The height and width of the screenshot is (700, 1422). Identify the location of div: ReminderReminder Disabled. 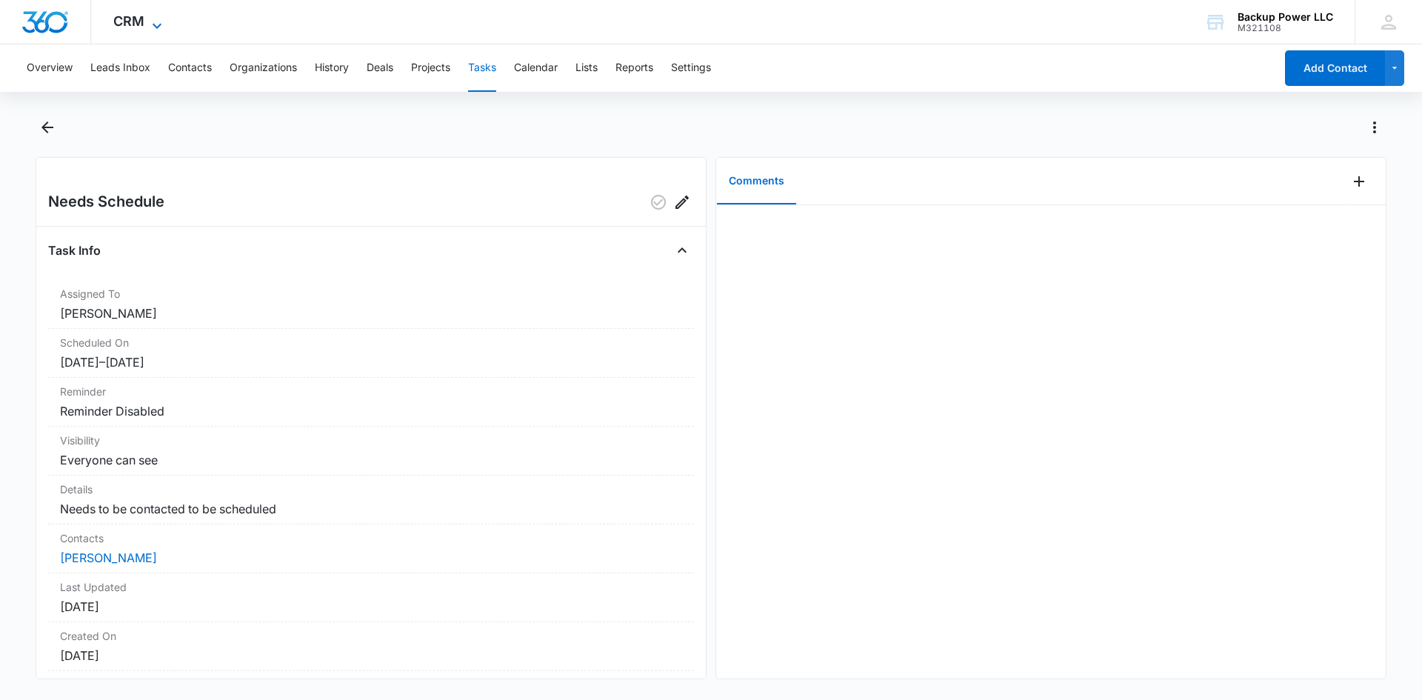
(371, 402).